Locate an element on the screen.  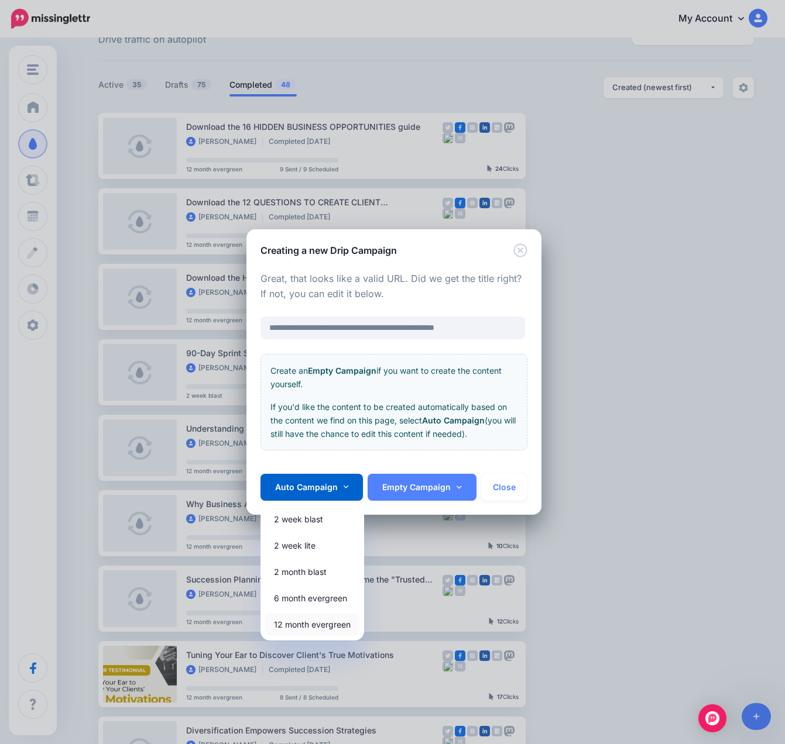
a: Auto Campaign is located at coordinates (312, 487).